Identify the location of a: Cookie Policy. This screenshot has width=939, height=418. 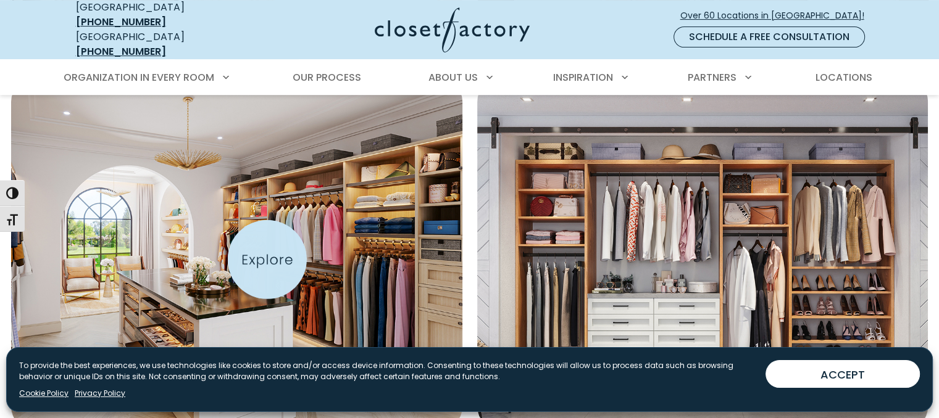
(44, 394).